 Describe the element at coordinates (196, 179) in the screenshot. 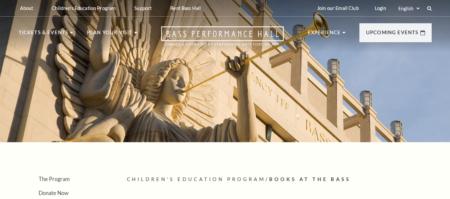

I see `span: Children's Education Program` at that location.